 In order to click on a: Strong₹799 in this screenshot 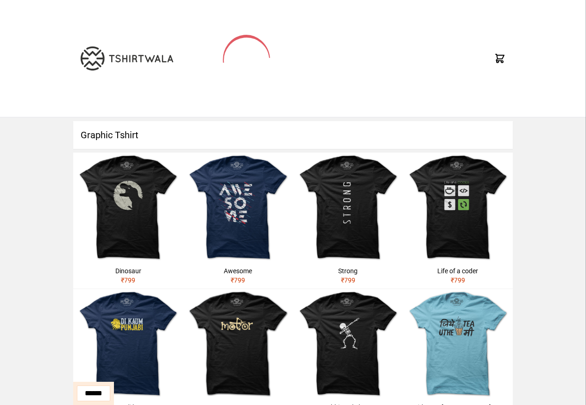, I will do `click(348, 220)`.